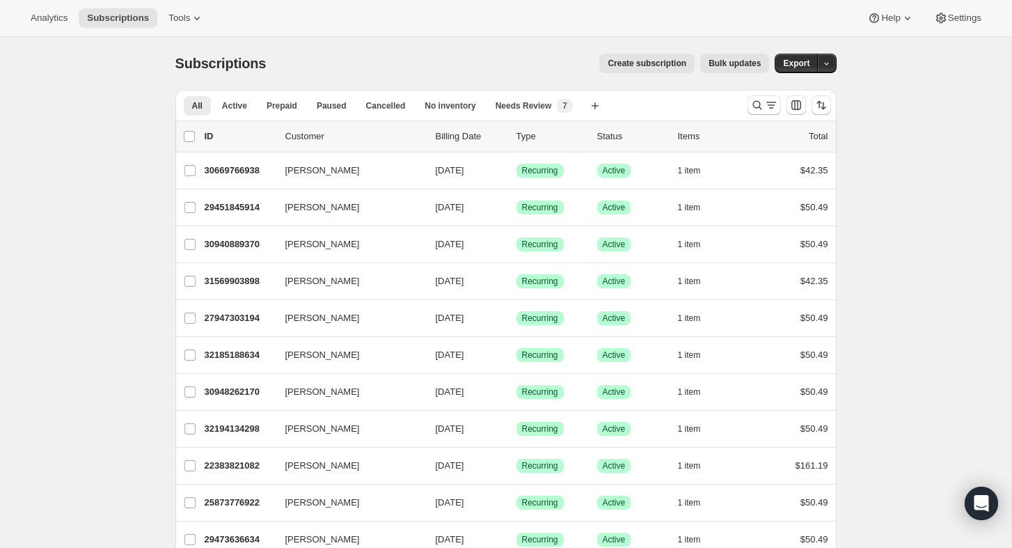 Image resolution: width=1012 pixels, height=548 pixels. Describe the element at coordinates (331, 106) in the screenshot. I see `span: Paused` at that location.